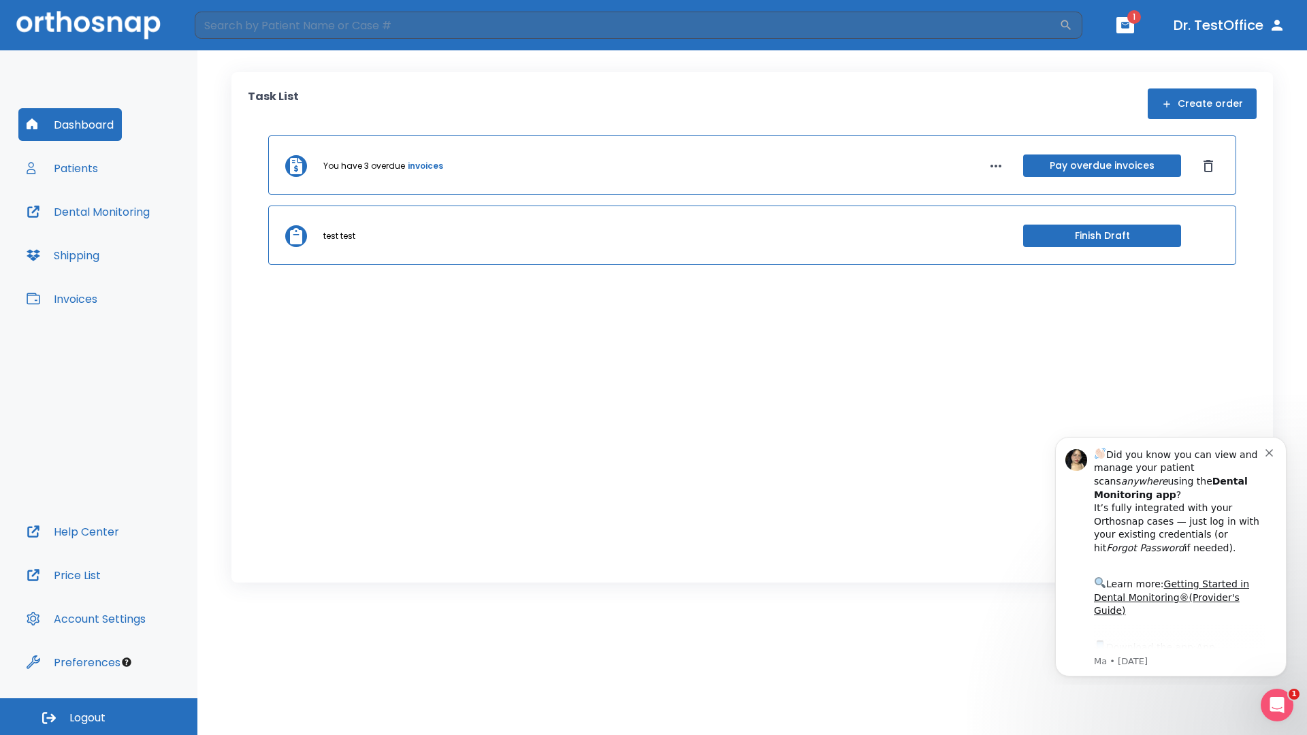  Describe the element at coordinates (73, 662) in the screenshot. I see `button: Preferences` at that location.